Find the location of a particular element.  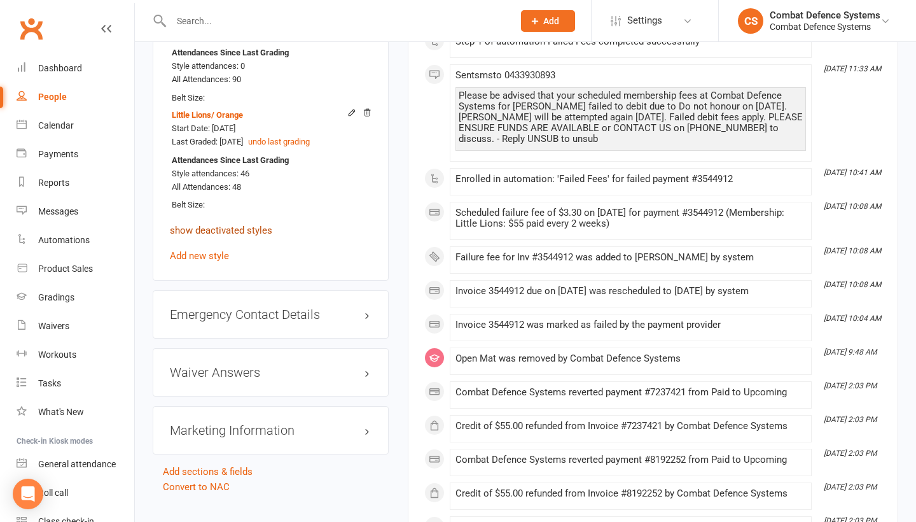

a: show deactivated styles is located at coordinates (221, 230).